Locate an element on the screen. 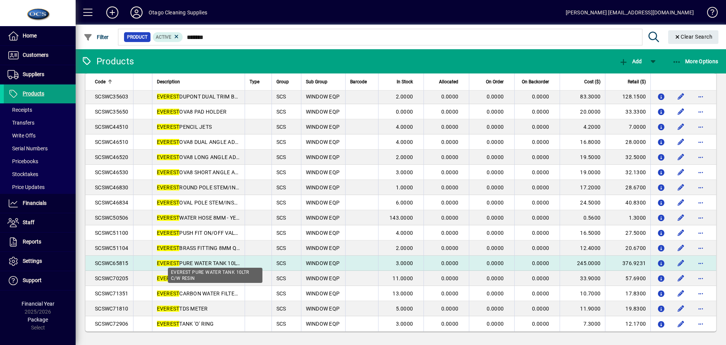 This screenshot has width=726, height=345. button: Add is located at coordinates (112, 12).